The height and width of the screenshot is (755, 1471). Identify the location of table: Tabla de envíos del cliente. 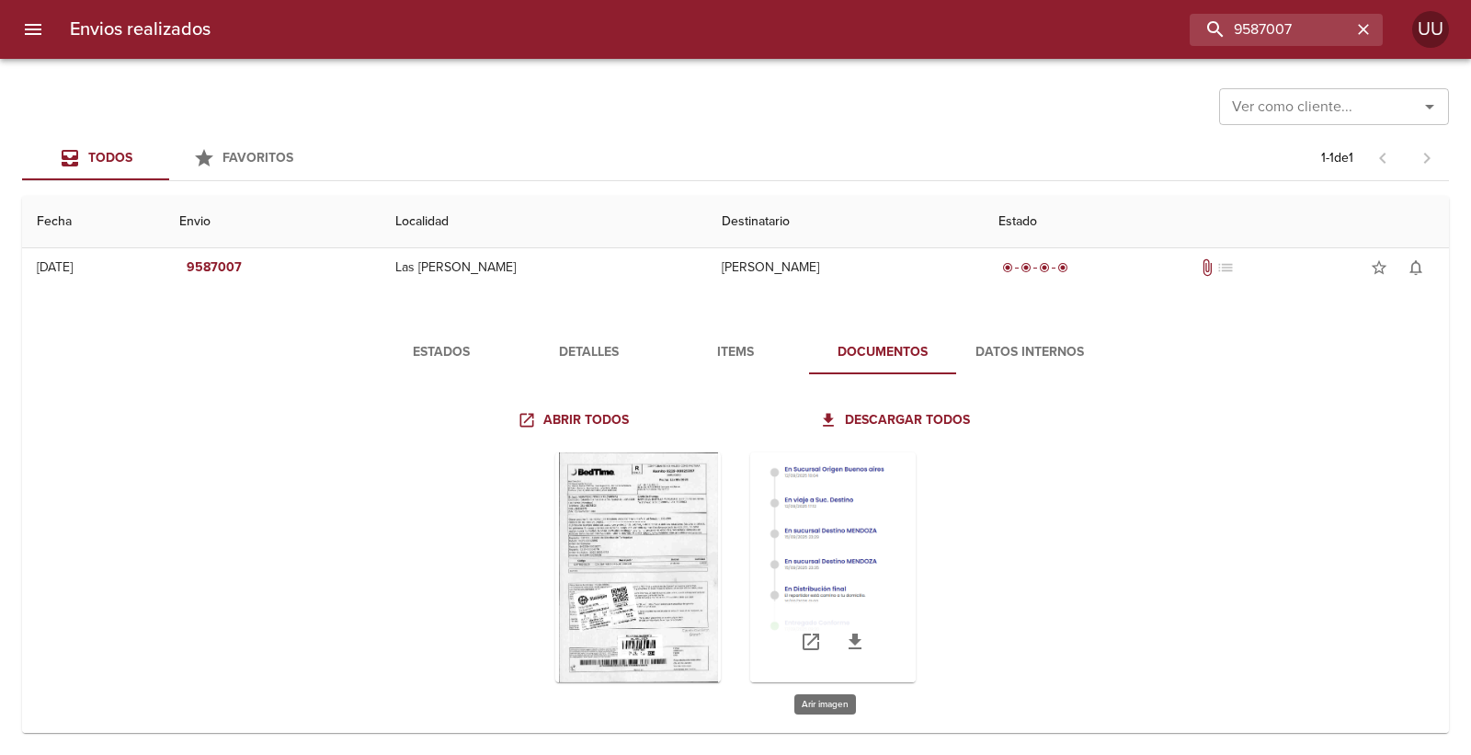
(735, 458).